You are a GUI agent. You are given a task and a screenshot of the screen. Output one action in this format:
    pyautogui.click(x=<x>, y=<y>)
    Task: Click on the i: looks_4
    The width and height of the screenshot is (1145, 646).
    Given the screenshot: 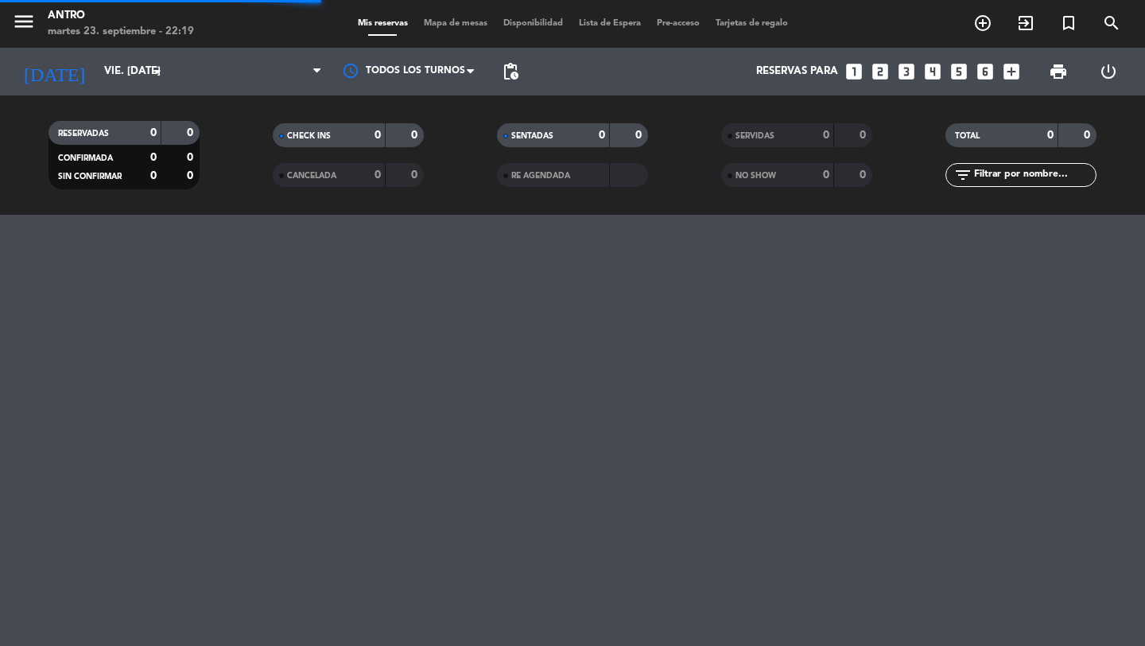 What is the action you would take?
    pyautogui.click(x=933, y=72)
    